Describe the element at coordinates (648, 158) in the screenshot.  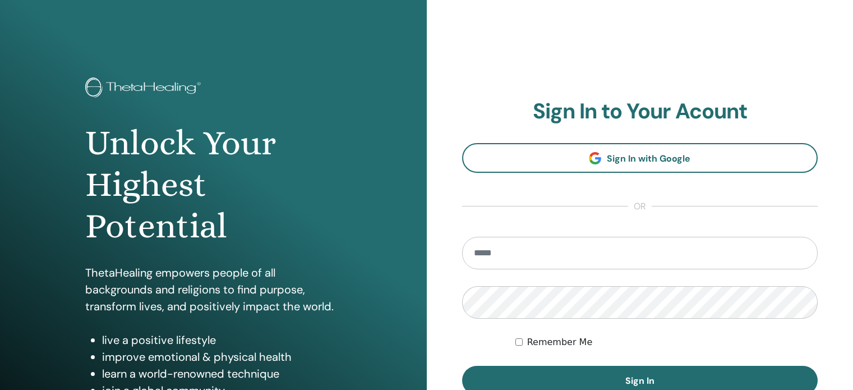
I see `span: Sign In with Google` at that location.